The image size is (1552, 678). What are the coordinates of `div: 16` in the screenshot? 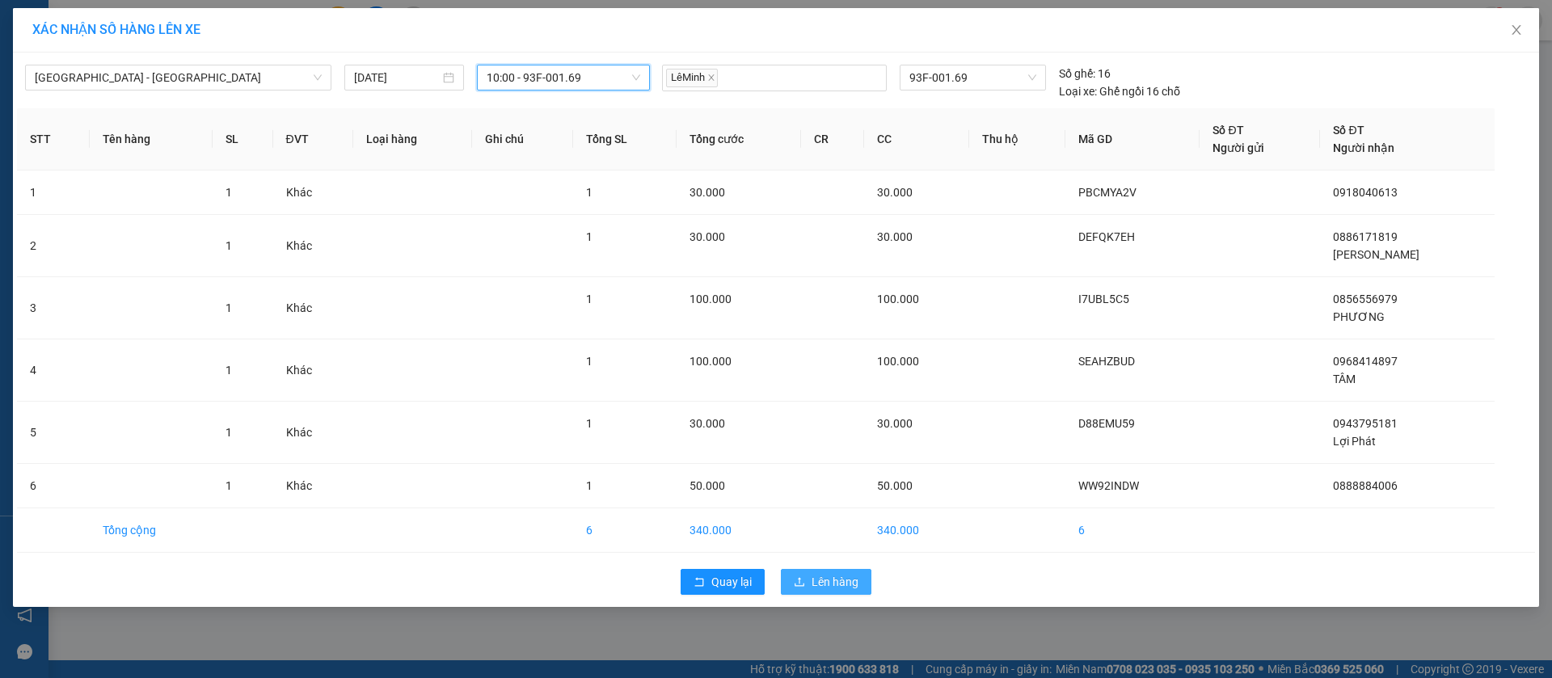 It's located at (1085, 74).